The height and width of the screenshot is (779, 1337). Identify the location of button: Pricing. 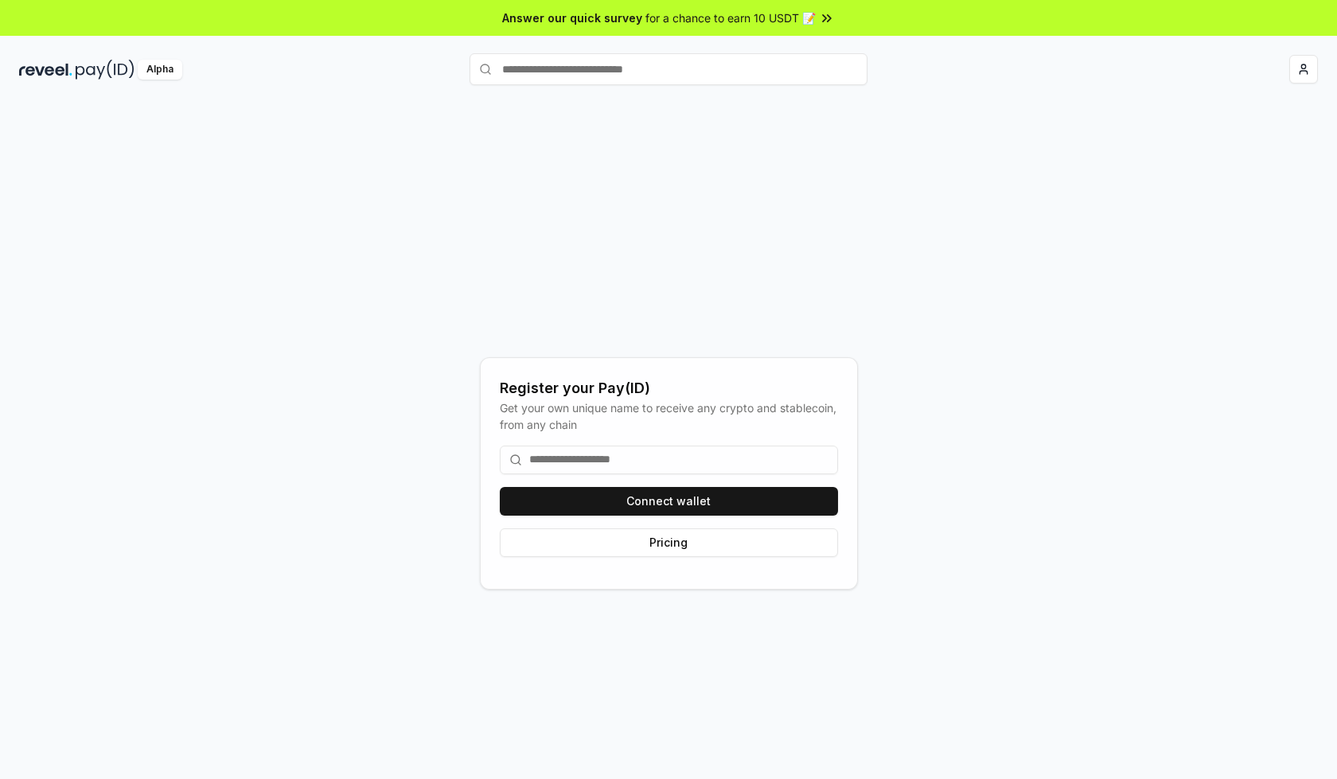
(669, 543).